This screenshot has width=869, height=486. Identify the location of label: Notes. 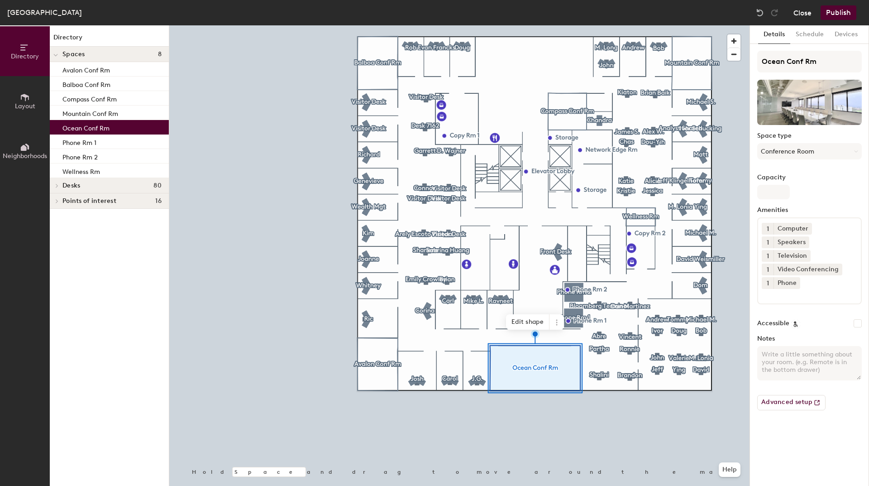
(809, 339).